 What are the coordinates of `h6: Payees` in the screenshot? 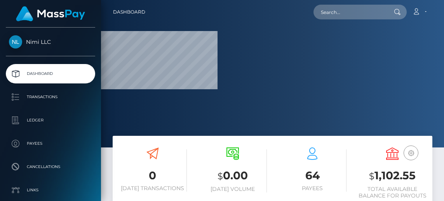 It's located at (312, 188).